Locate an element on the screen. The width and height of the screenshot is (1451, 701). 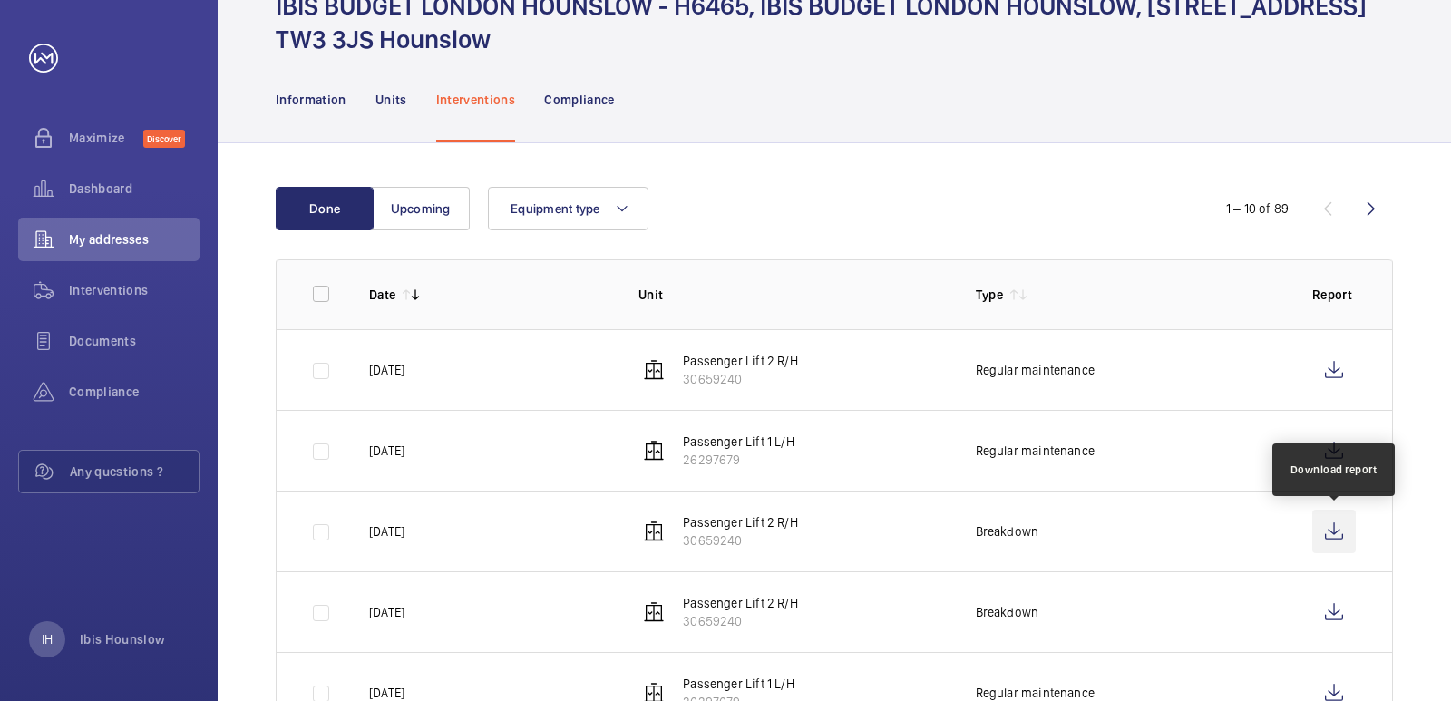
p: Units is located at coordinates (391, 100).